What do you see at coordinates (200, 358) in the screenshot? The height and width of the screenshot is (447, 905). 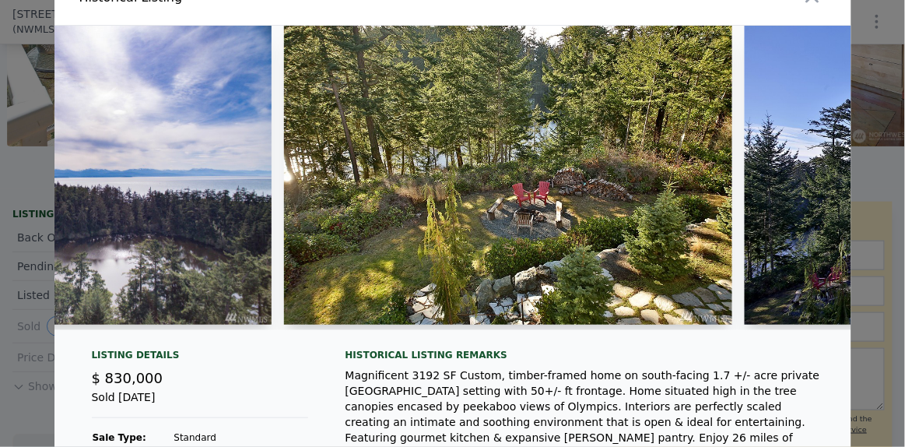 I see `div: Listing Details` at bounding box center [200, 358].